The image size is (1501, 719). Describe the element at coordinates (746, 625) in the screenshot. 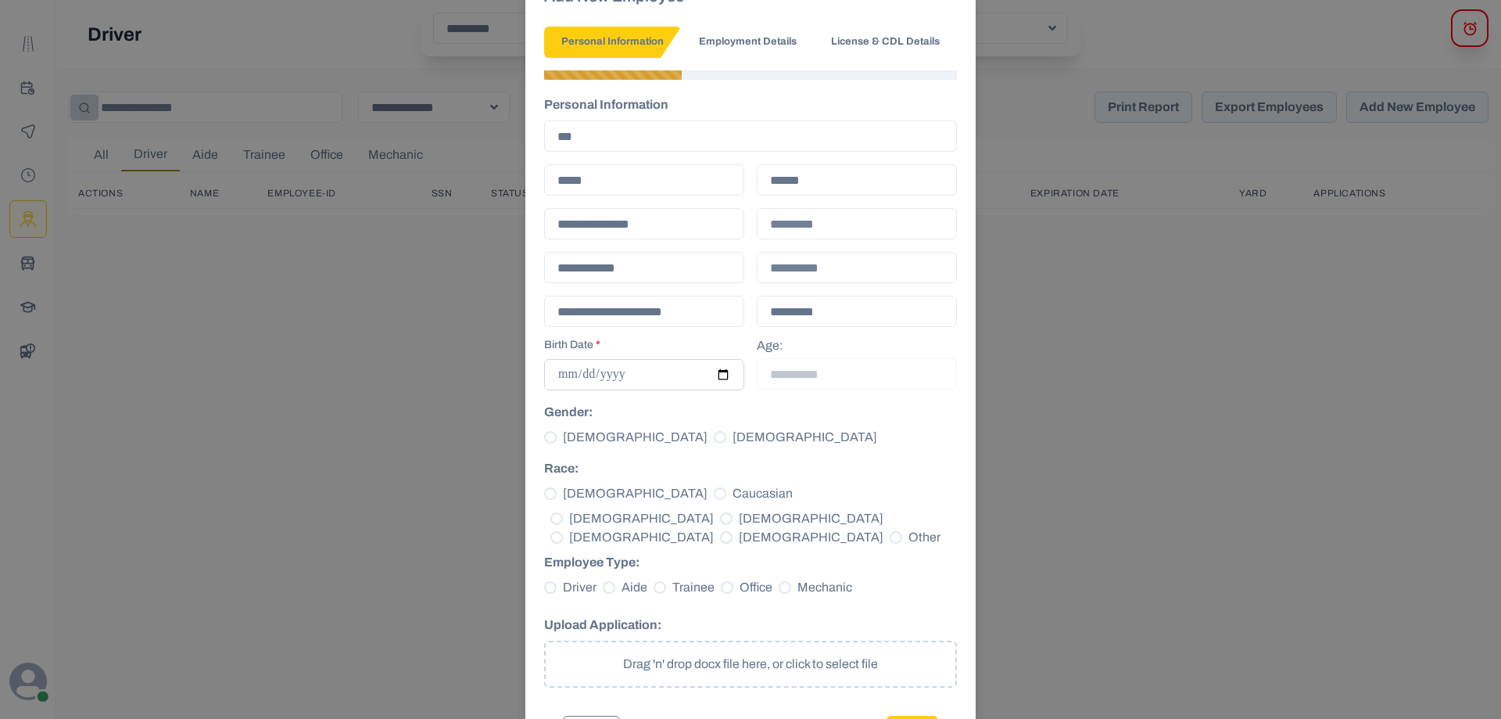

I see `label: Upload Application:` at that location.